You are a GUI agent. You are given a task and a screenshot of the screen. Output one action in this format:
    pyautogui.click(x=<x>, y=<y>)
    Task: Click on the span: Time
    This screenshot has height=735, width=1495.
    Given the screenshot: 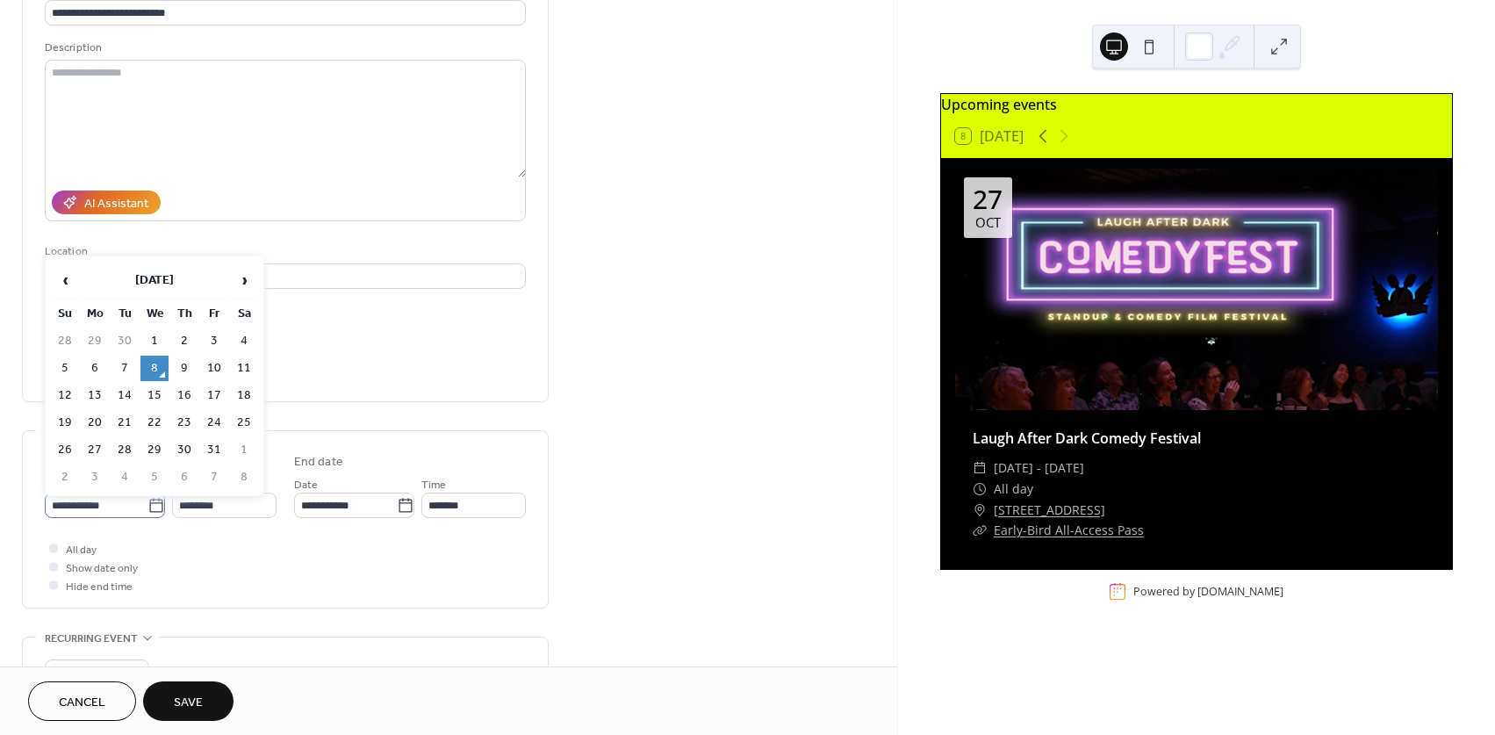 What is the action you would take?
    pyautogui.click(x=434, y=484)
    